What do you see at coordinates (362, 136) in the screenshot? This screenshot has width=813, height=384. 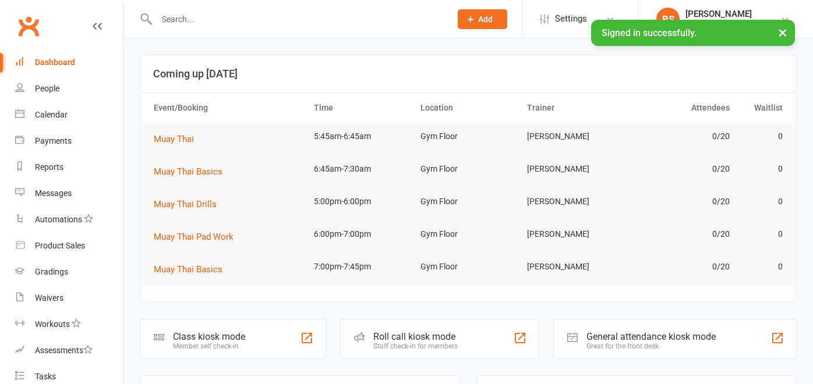 I see `td: 5:45am-6:45am` at bounding box center [362, 136].